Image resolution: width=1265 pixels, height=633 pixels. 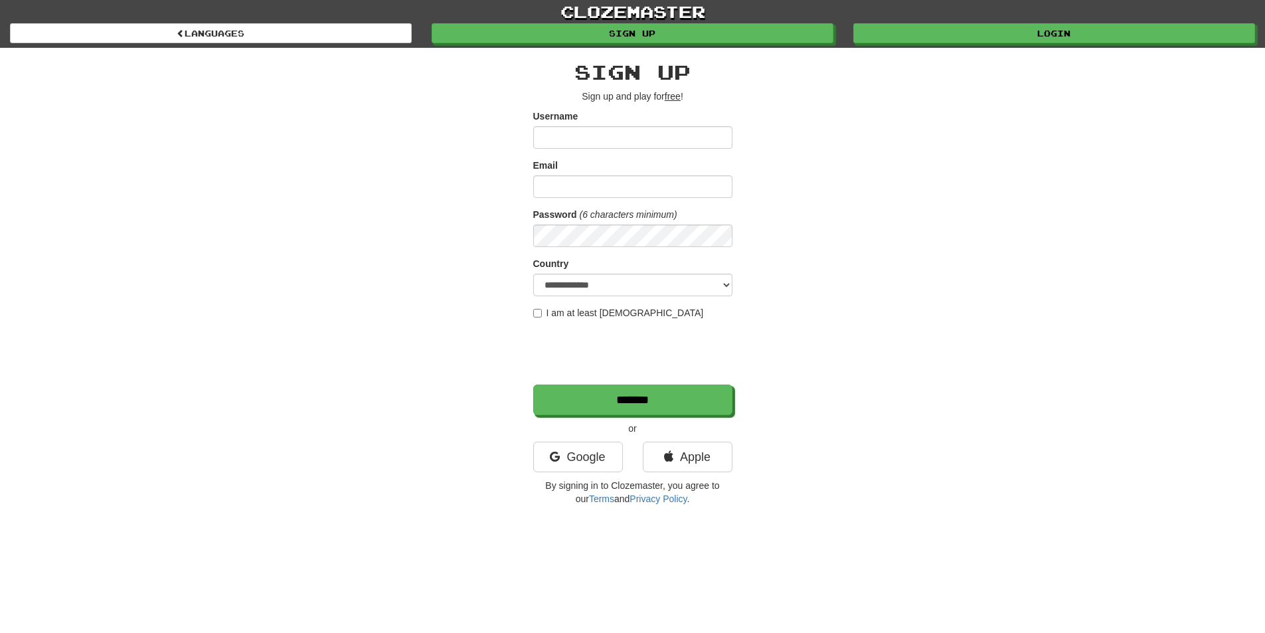 I want to click on p: Sign up and play for !, so click(x=633, y=96).